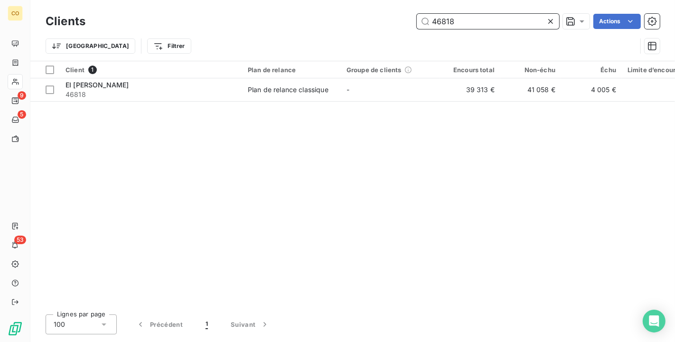 The width and height of the screenshot is (675, 342). What do you see at coordinates (470, 70) in the screenshot?
I see `div: Encours total` at bounding box center [470, 70].